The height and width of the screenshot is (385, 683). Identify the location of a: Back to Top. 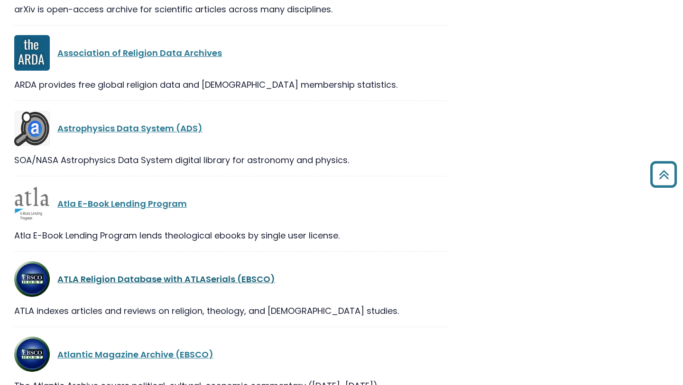
(664, 174).